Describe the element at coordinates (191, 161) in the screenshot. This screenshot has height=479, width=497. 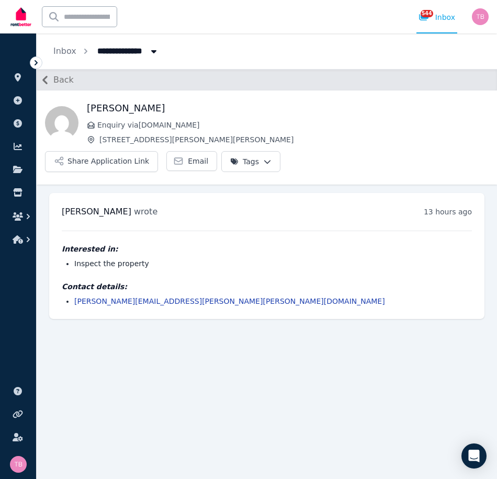
I see `a: Email` at that location.